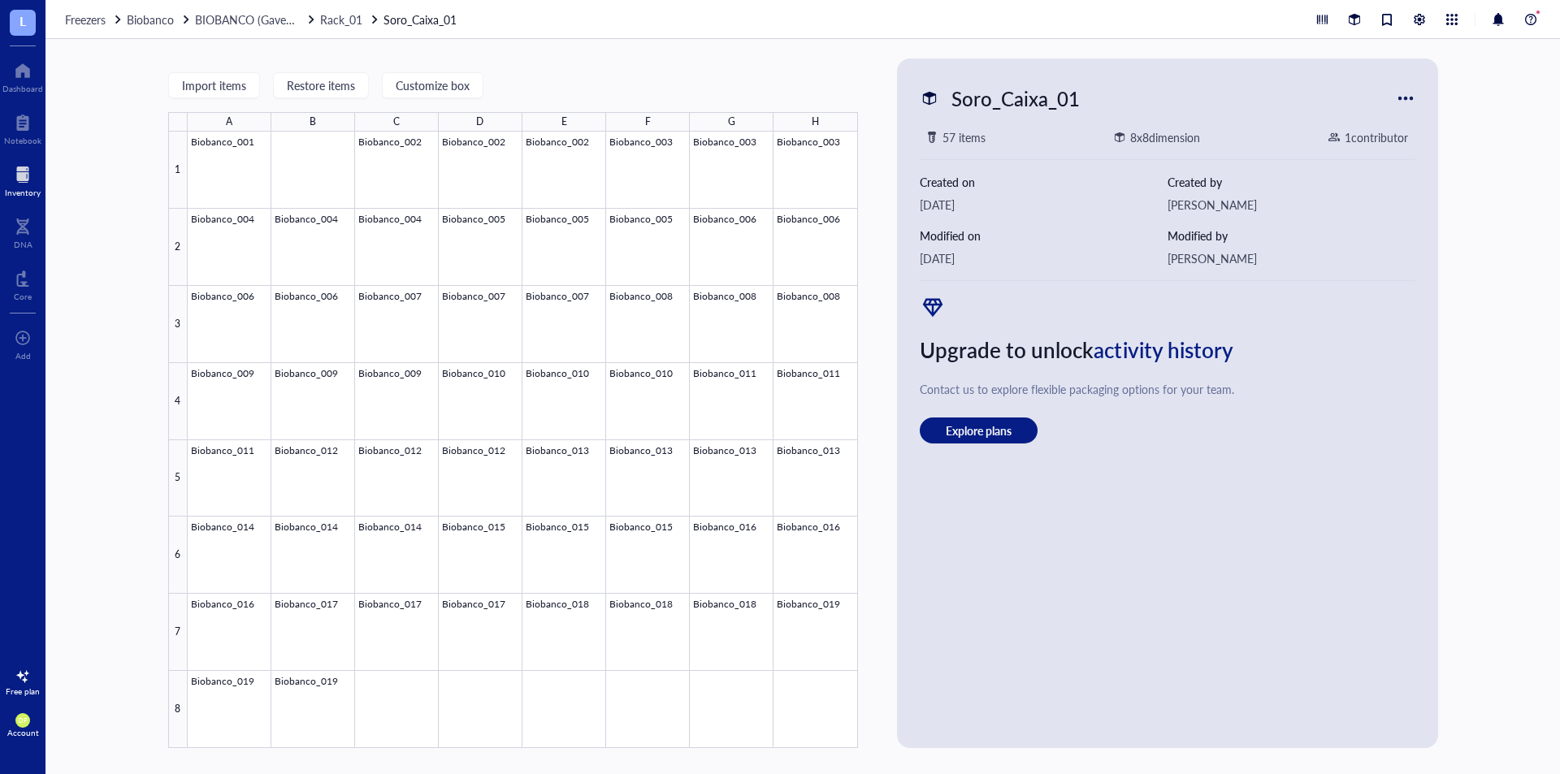  Describe the element at coordinates (23, 232) in the screenshot. I see `a: DNA` at that location.